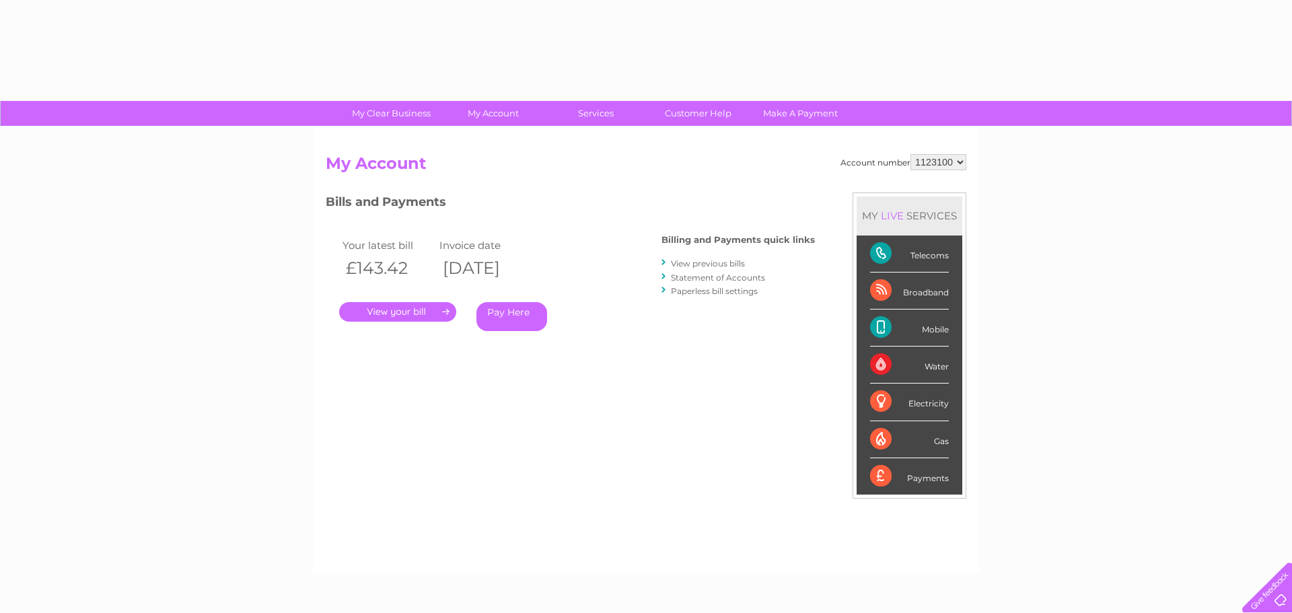 The image size is (1292, 613). I want to click on h3: Bills and Payments, so click(570, 204).